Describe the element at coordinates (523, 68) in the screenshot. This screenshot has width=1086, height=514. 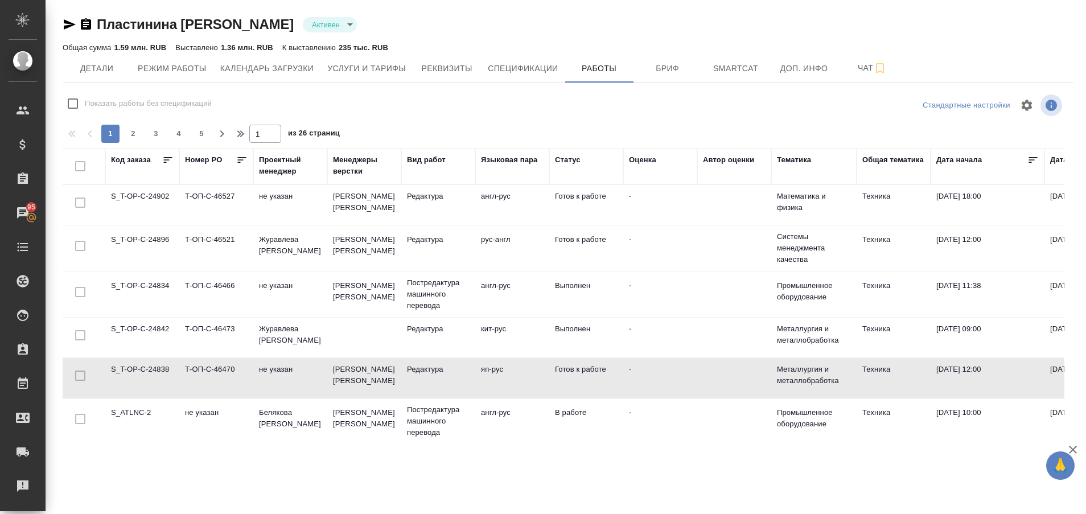
I see `span: Спецификации` at that location.